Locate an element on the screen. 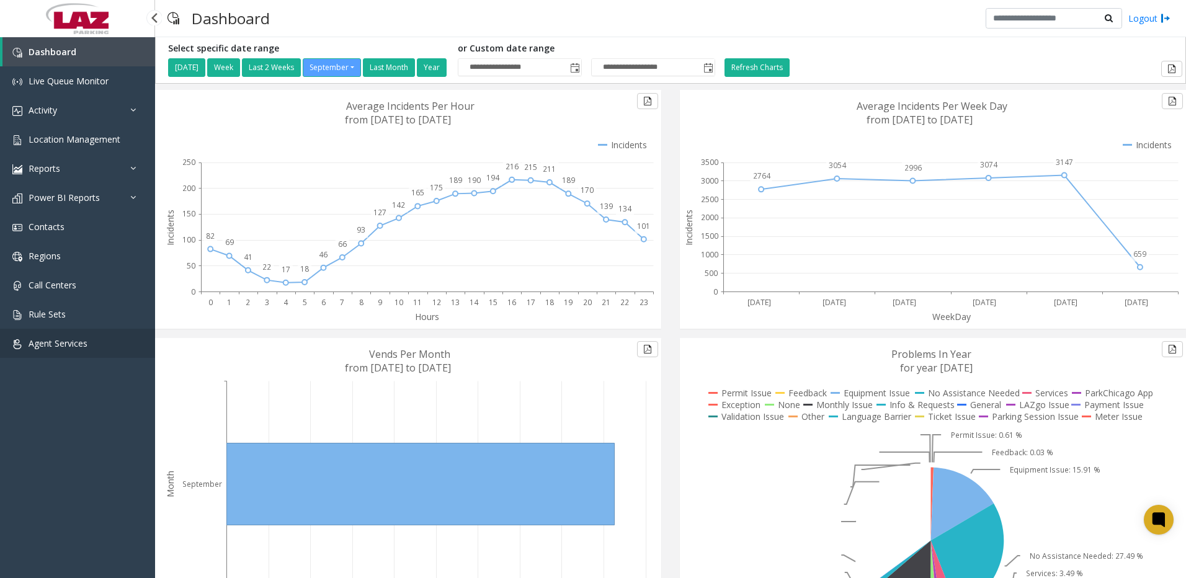 Image resolution: width=1186 pixels, height=578 pixels. text: 142 is located at coordinates (398, 205).